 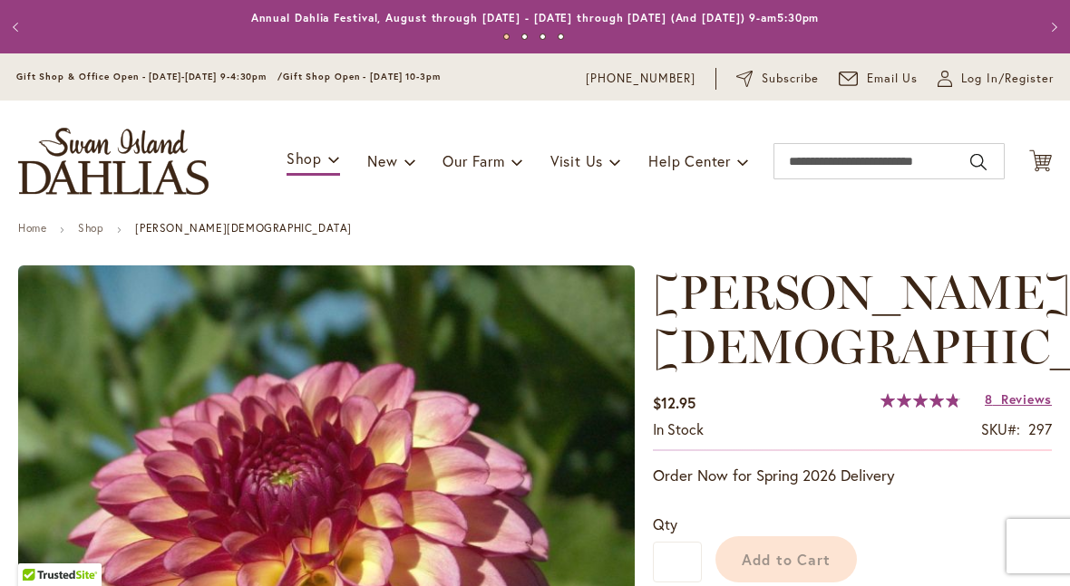 I want to click on span: Email Us, so click(x=892, y=79).